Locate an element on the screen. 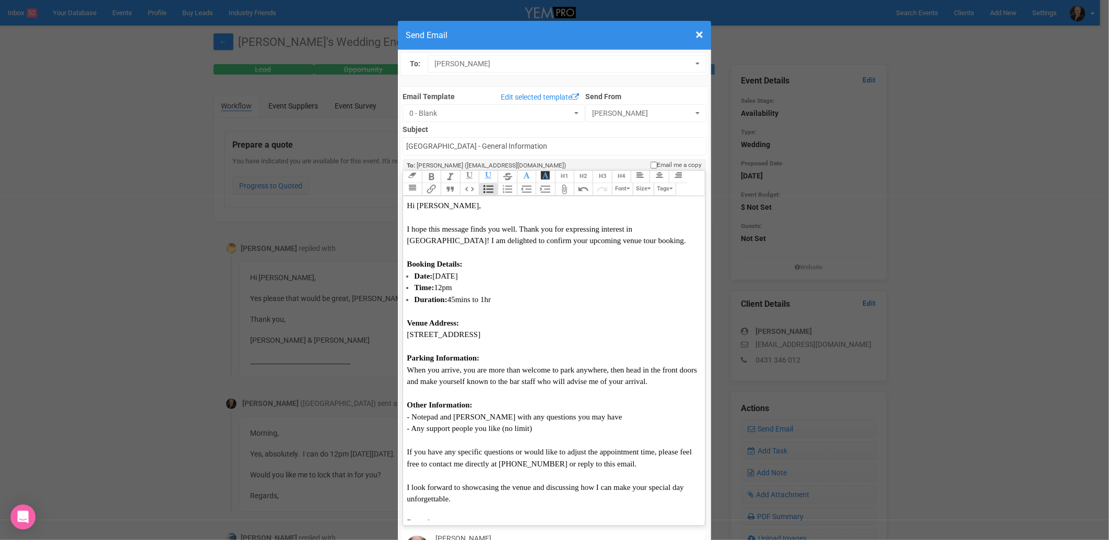 This screenshot has width=1109, height=540. button: Undo is located at coordinates (583, 189).